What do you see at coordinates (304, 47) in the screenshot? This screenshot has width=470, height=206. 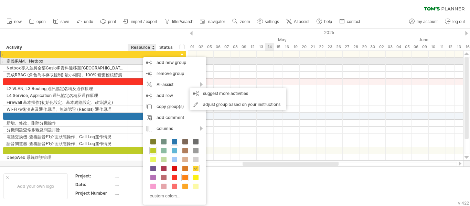 I see `div: Tuesday, 20 May 2025` at bounding box center [304, 47].